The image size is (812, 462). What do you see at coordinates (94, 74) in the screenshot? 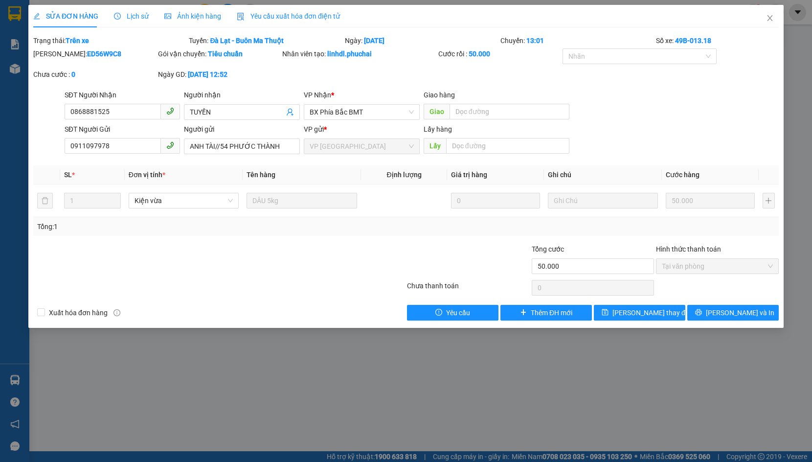
I see `div: Chưa cước :` at bounding box center [94, 74].